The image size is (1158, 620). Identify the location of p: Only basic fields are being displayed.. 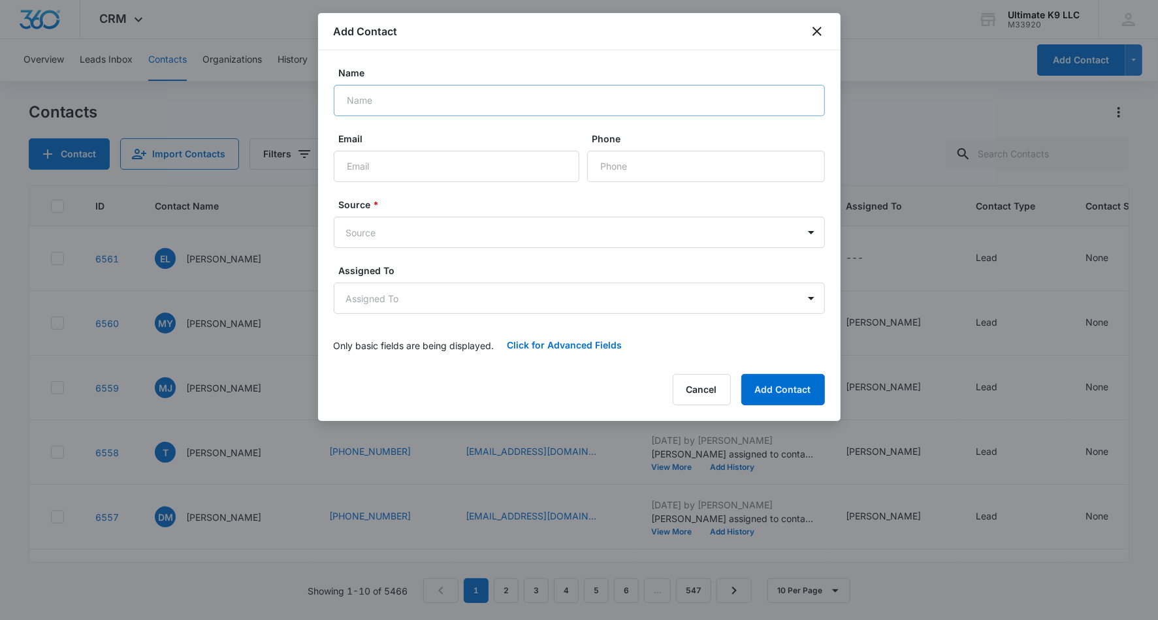
(414, 345).